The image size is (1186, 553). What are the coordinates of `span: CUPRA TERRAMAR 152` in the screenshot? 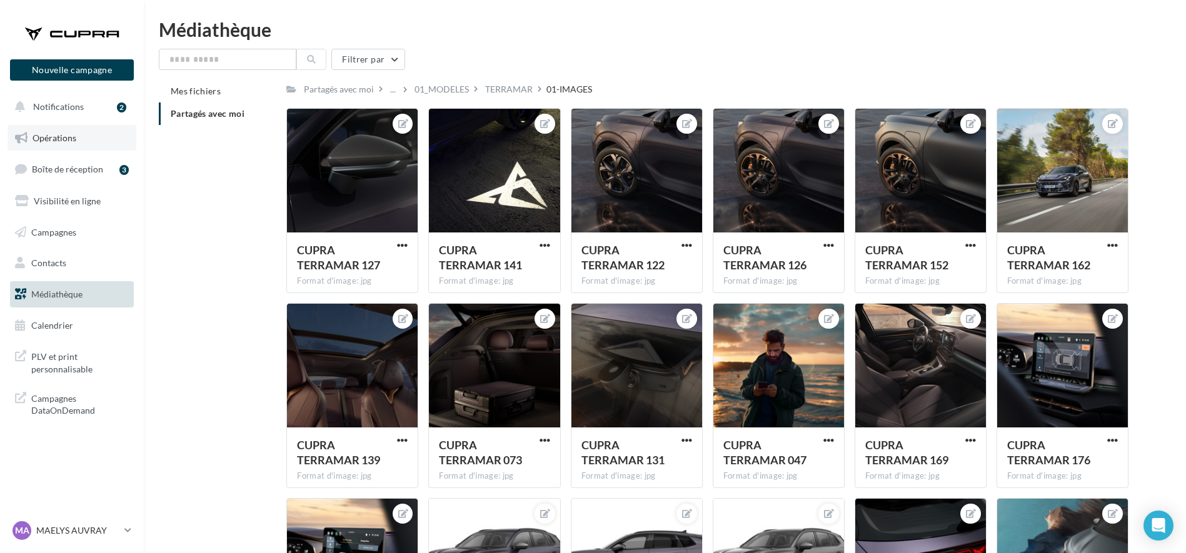 It's located at (907, 258).